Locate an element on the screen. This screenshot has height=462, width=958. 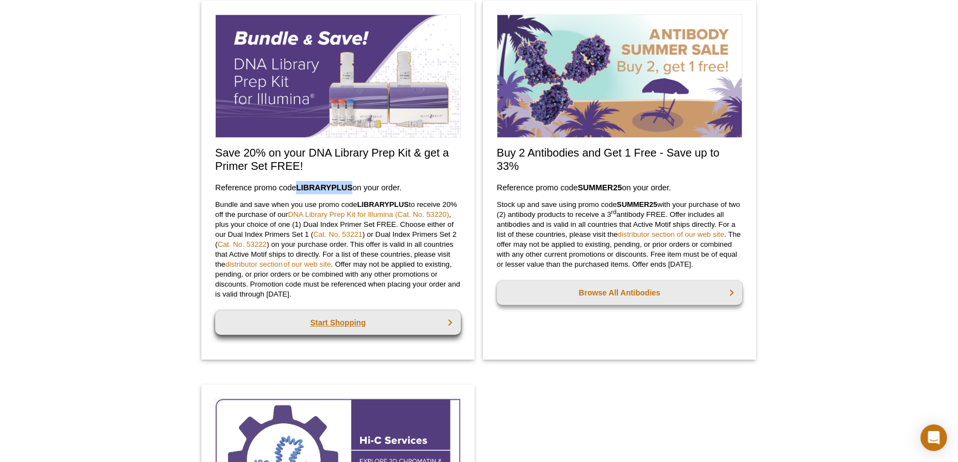
a: Cat. No. 53221 is located at coordinates (337, 234).